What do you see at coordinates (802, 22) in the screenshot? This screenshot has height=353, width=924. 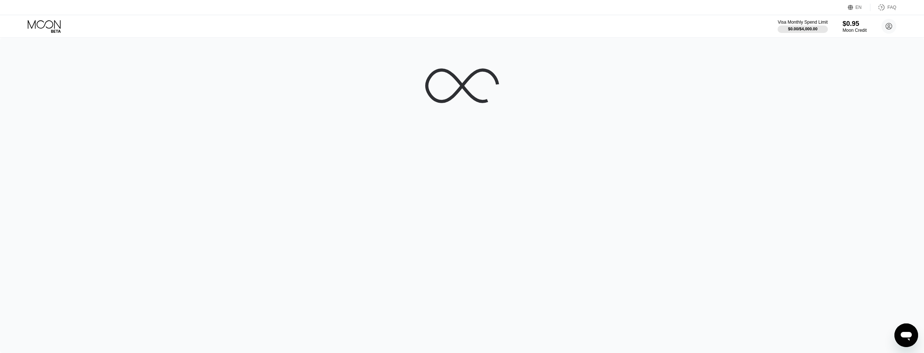 I see `div: Visa Monthly Spend Limit` at bounding box center [802, 22].